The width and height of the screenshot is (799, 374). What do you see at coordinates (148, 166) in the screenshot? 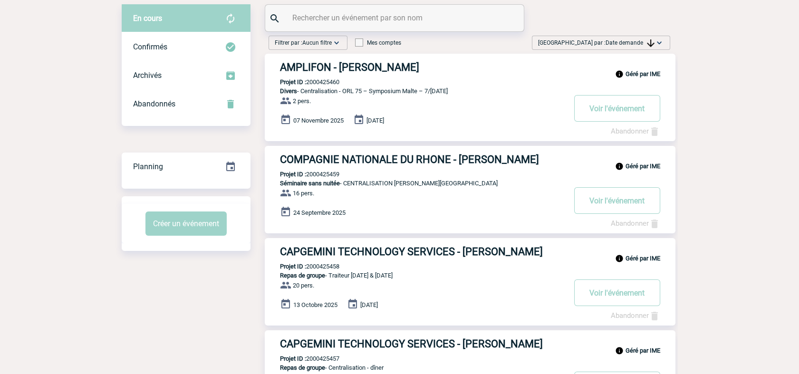
I see `span: Planning` at bounding box center [148, 166].